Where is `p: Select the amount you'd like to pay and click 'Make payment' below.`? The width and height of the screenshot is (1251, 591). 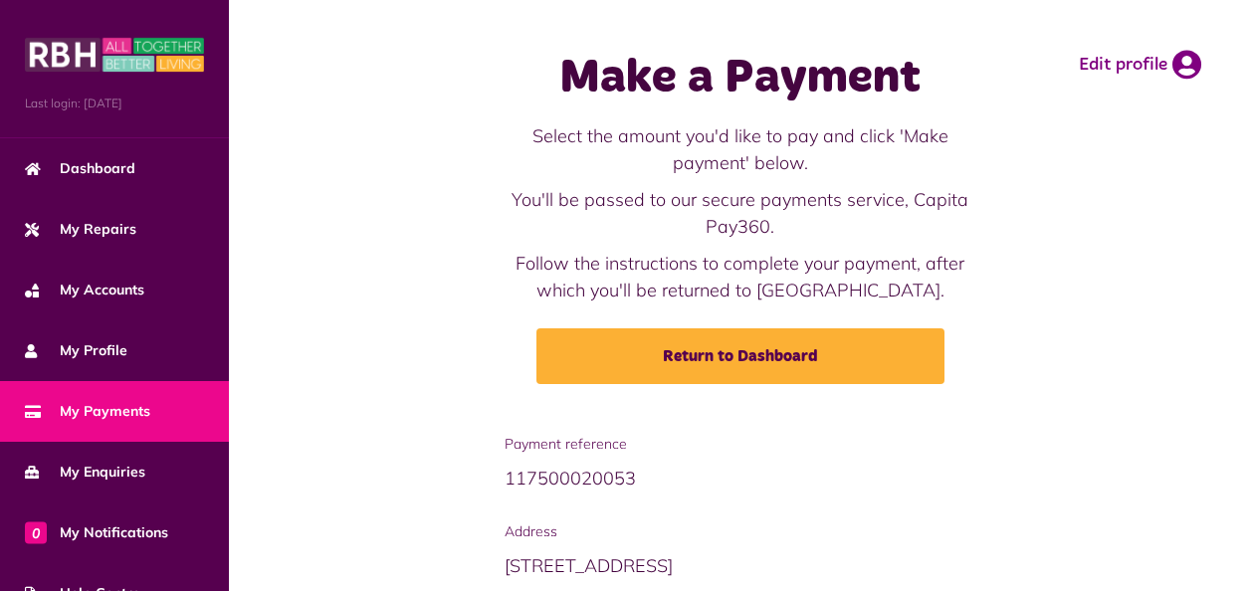 p: Select the amount you'd like to pay and click 'Make payment' below. is located at coordinates (740, 149).